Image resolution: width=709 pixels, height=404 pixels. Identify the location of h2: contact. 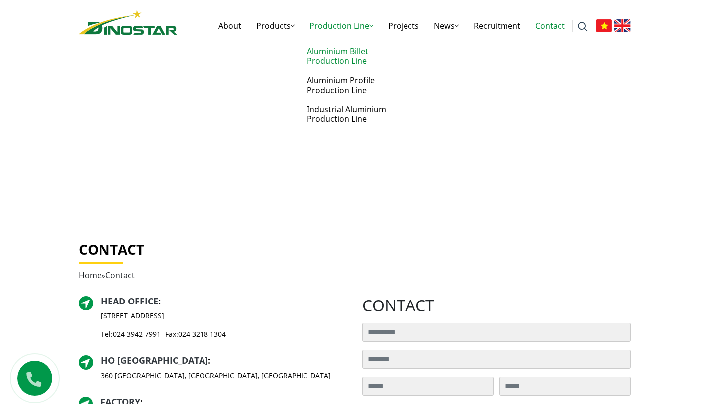
(497, 306).